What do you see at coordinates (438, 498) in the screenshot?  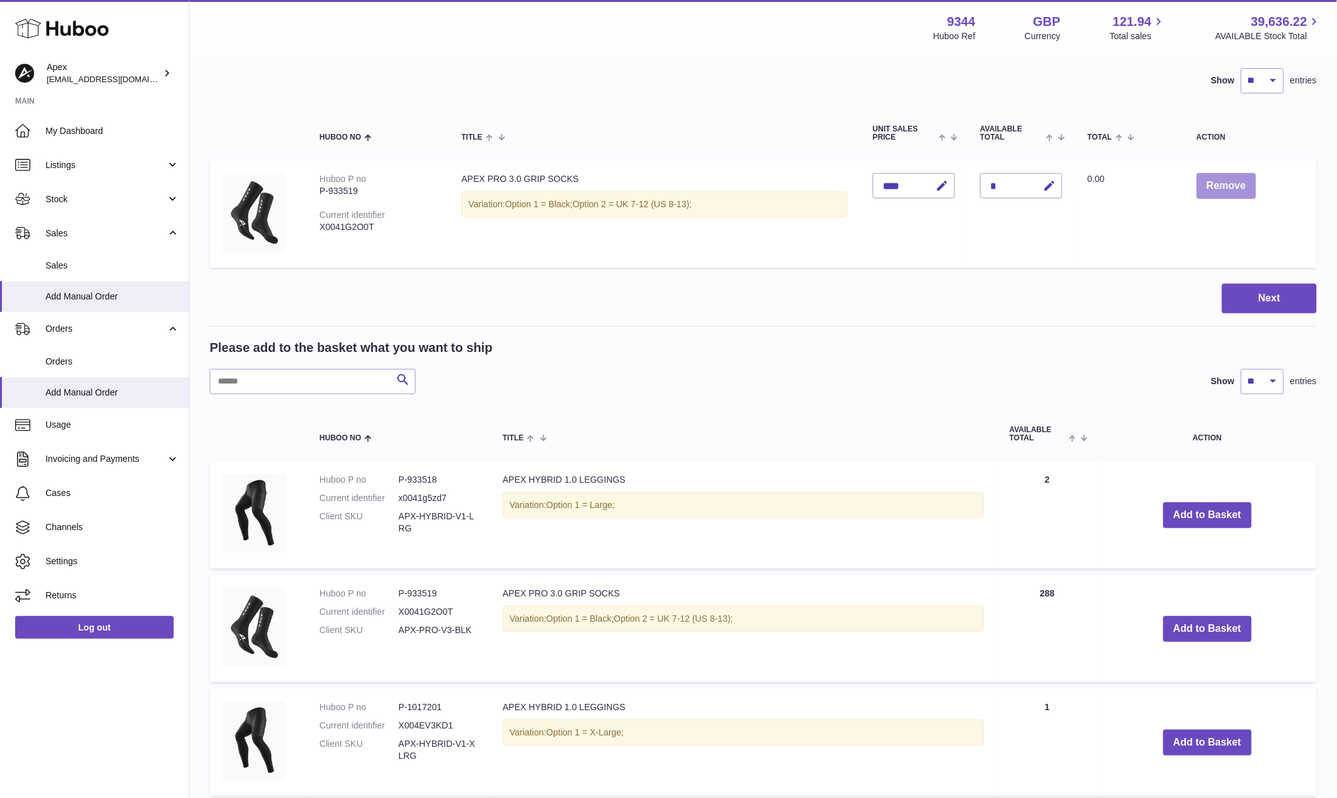 I see `dd: x0041g5zd7` at bounding box center [438, 498].